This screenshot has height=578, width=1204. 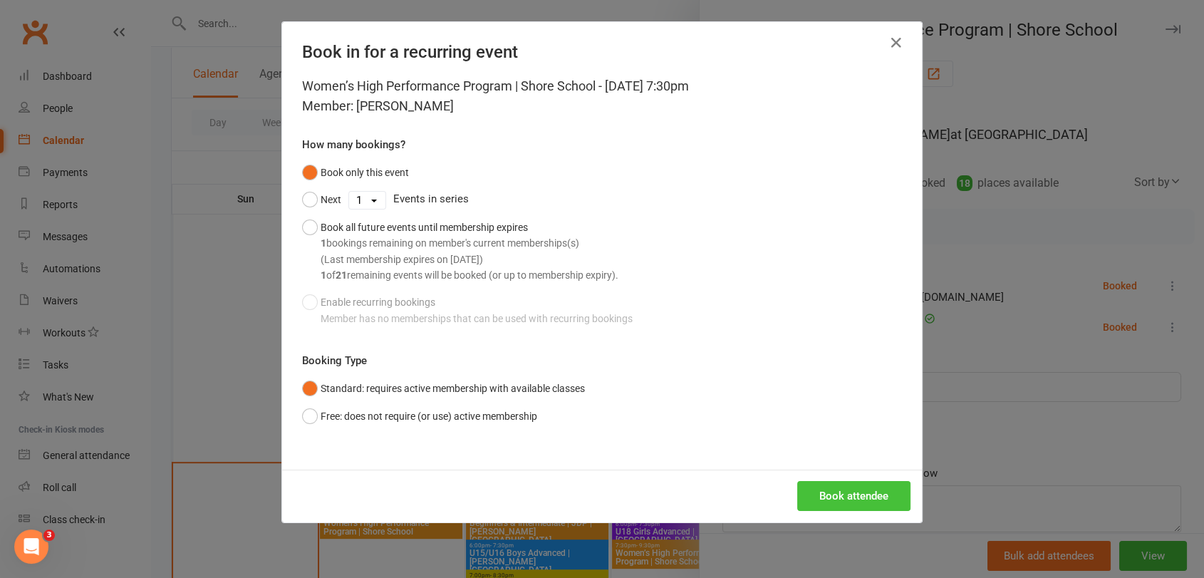 I want to click on button: Next, so click(x=321, y=199).